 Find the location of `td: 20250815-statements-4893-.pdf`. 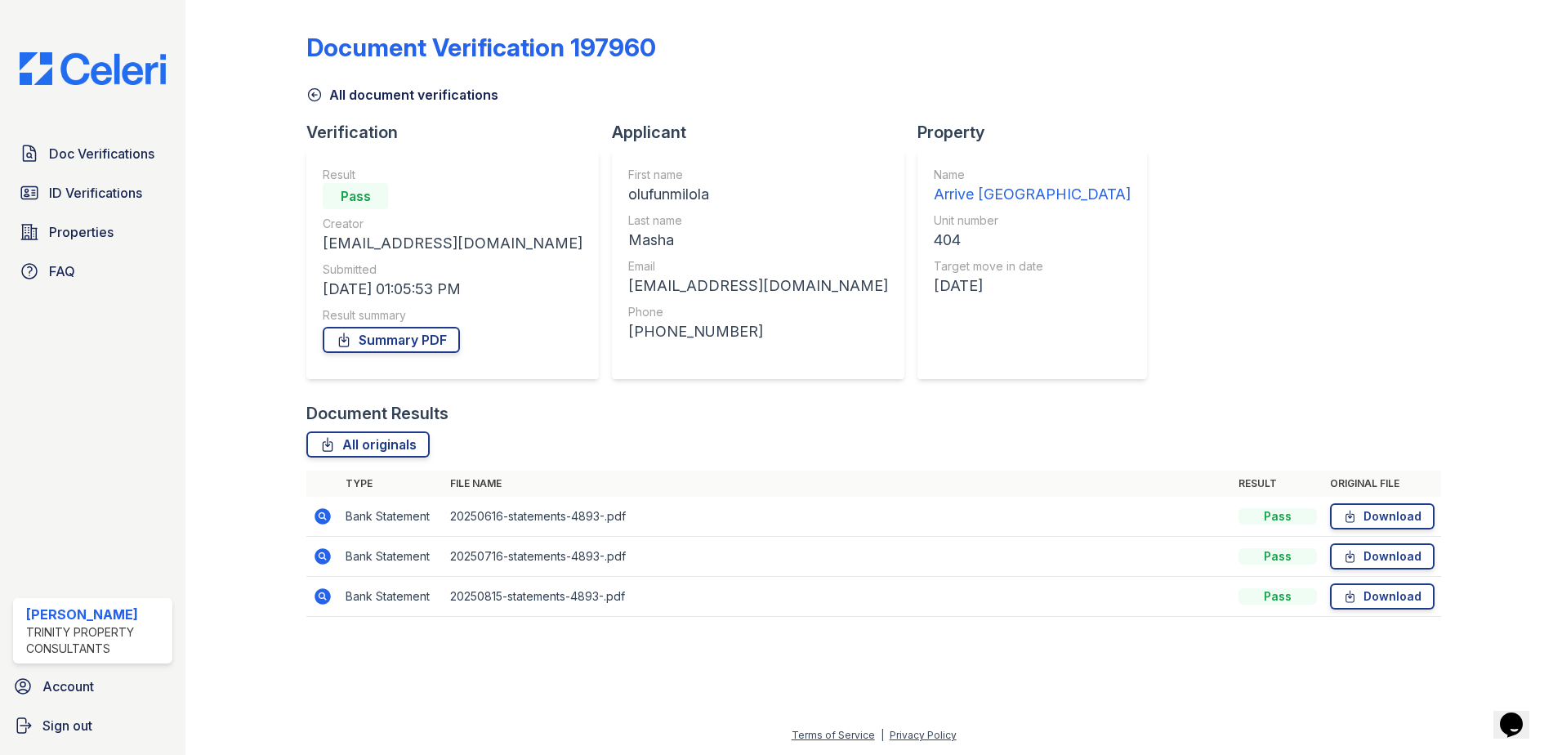

td: 20250815-statements-4893-.pdf is located at coordinates (838, 596).